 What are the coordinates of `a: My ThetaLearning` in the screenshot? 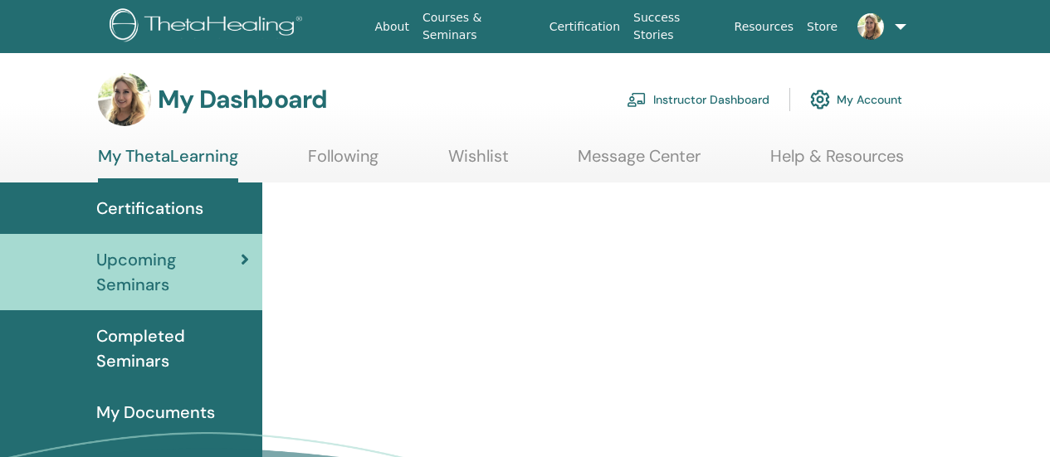 It's located at (168, 164).